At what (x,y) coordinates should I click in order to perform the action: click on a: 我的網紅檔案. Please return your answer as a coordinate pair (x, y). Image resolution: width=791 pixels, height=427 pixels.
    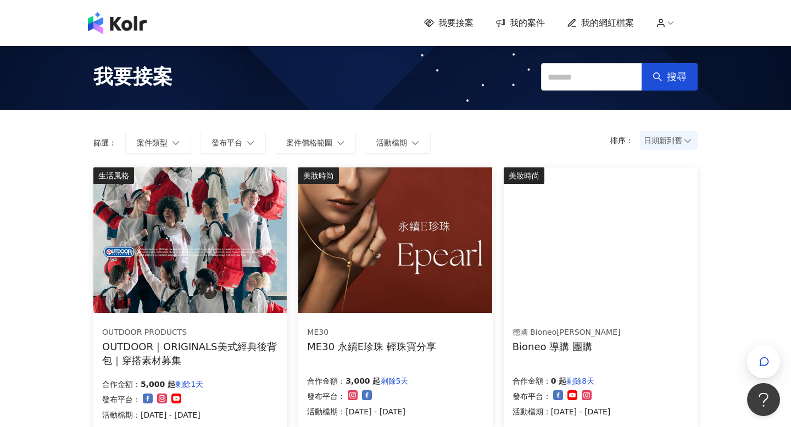
    Looking at the image, I should click on (600, 23).